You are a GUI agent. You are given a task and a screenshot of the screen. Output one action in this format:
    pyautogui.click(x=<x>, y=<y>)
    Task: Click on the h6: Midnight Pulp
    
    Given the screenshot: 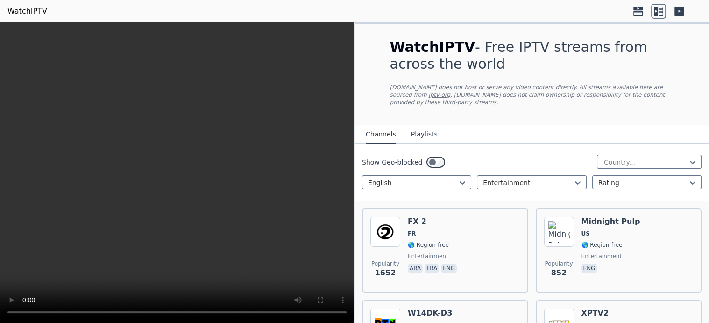 What is the action you would take?
    pyautogui.click(x=611, y=221)
    